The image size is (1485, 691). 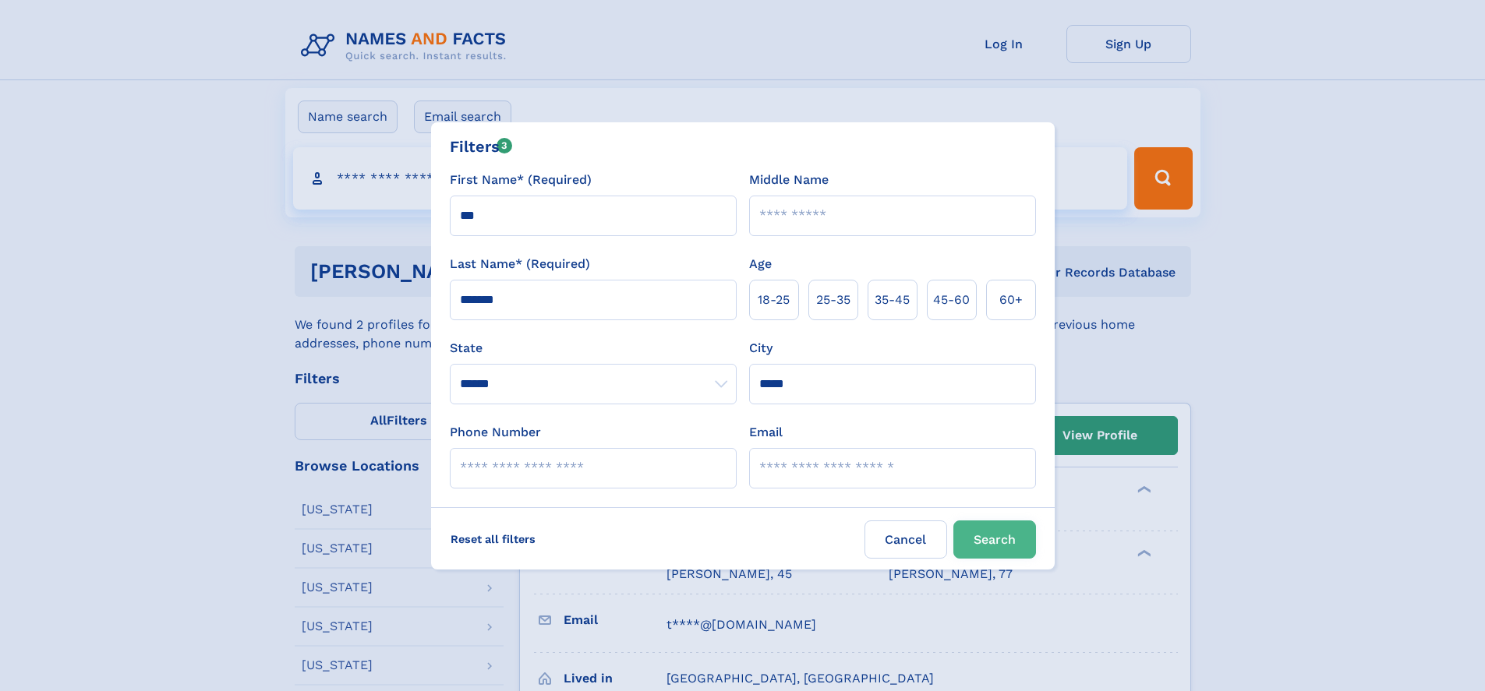 What do you see at coordinates (520, 264) in the screenshot?
I see `label: Last Name* (Required)` at bounding box center [520, 264].